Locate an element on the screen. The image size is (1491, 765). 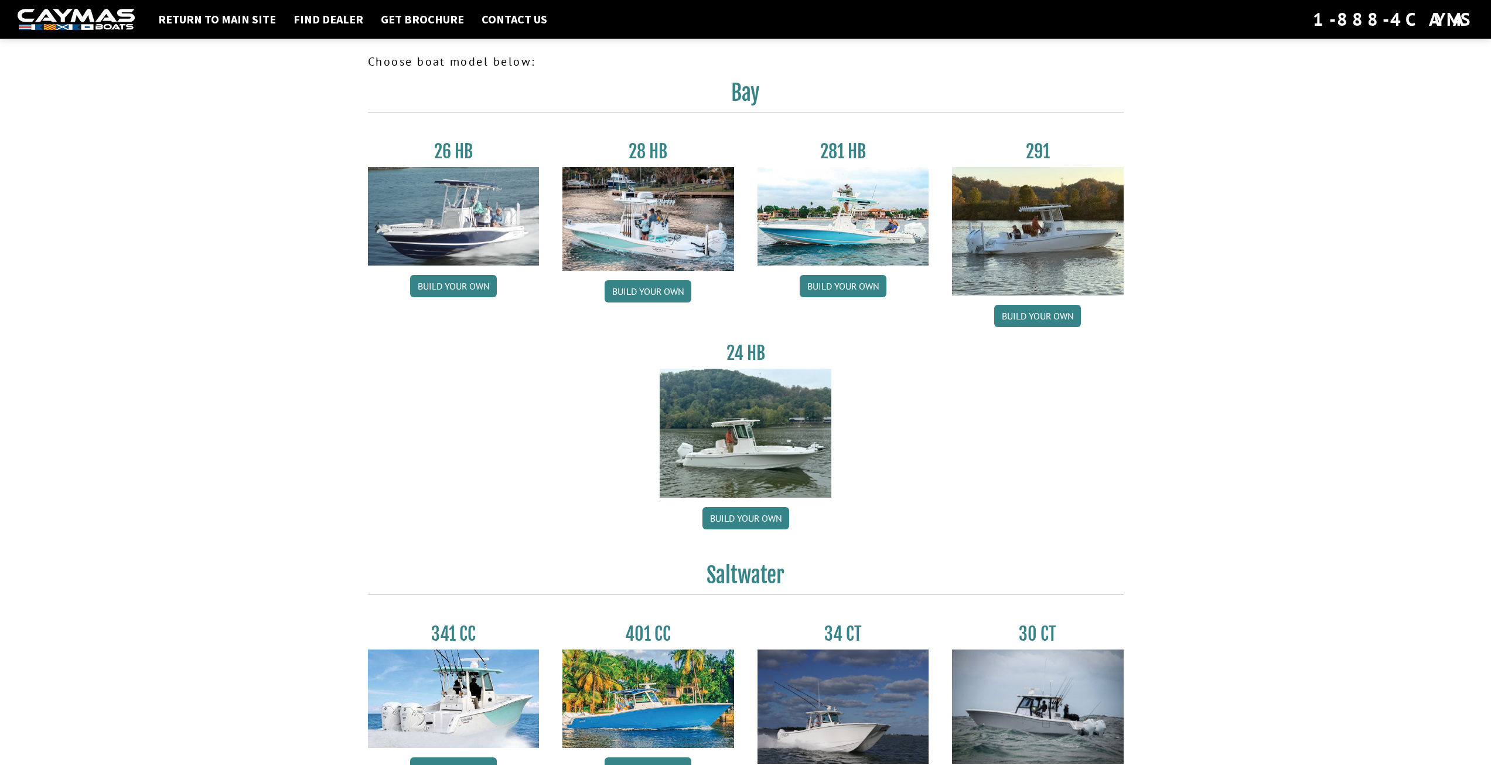
h2: Saltwater is located at coordinates (746, 578).